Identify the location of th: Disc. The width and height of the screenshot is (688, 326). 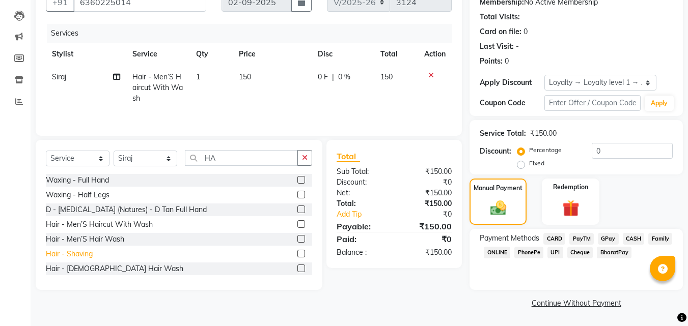
(343, 54).